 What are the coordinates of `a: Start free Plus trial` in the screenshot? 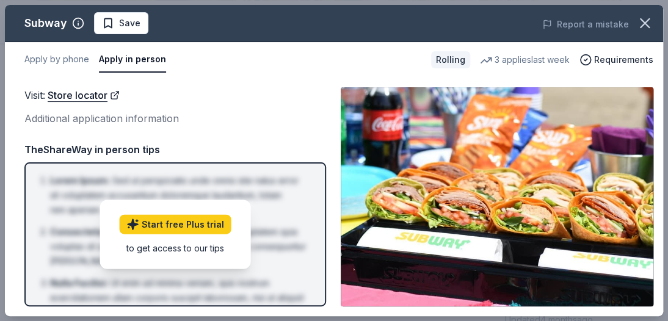 It's located at (175, 225).